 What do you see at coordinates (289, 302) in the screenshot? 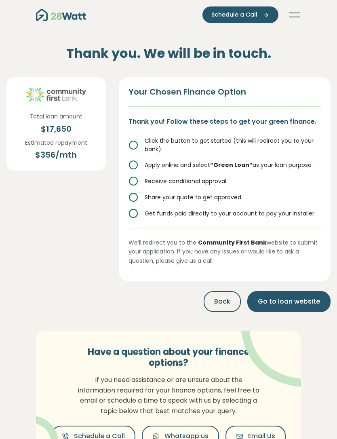
I see `button: Go to loan website` at bounding box center [289, 302].